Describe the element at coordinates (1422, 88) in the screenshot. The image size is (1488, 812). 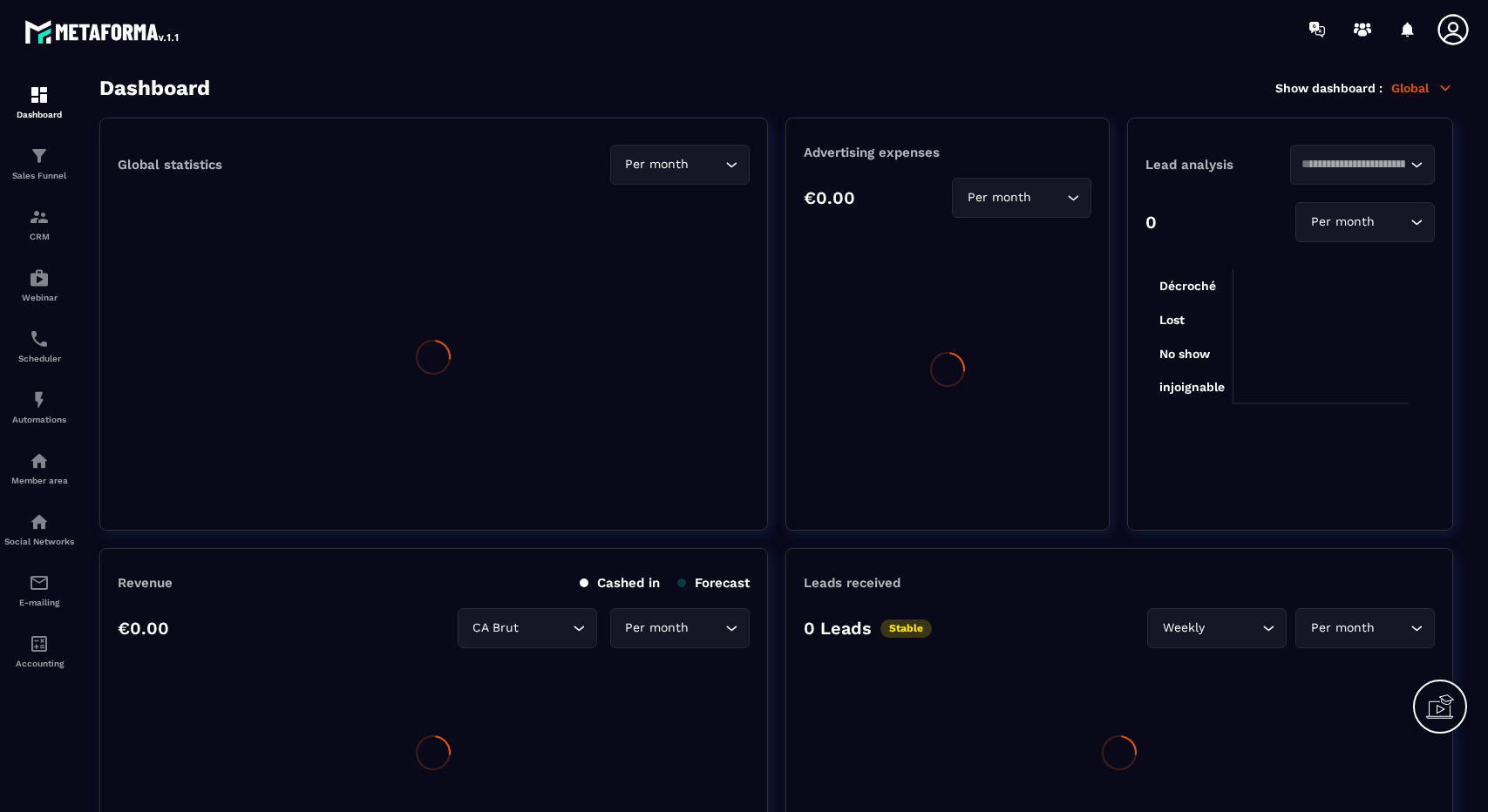
I see `p: Global` at that location.